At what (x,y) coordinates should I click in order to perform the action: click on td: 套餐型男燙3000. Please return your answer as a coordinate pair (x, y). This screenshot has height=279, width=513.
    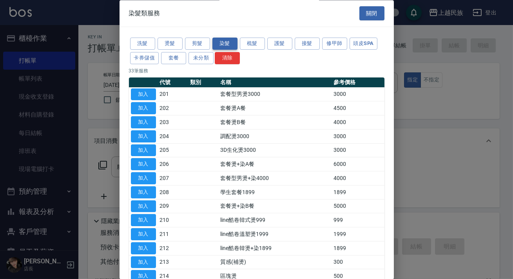
    Looking at the image, I should click on (274, 95).